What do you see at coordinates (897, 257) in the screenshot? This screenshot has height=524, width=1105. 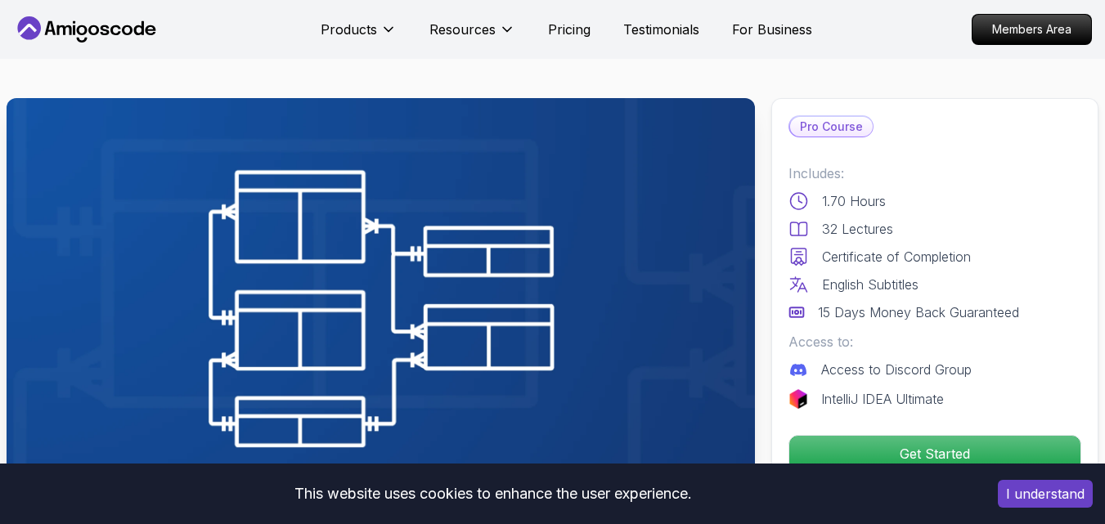 I see `p: Certificate of Completion` at bounding box center [897, 257].